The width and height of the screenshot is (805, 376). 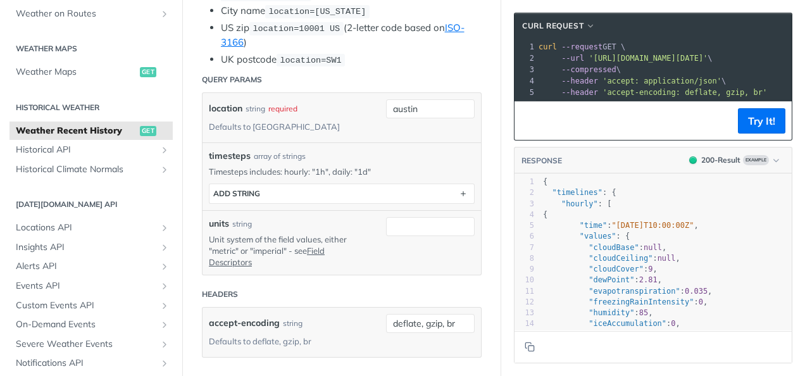 I want to click on li: City name, so click(x=351, y=11).